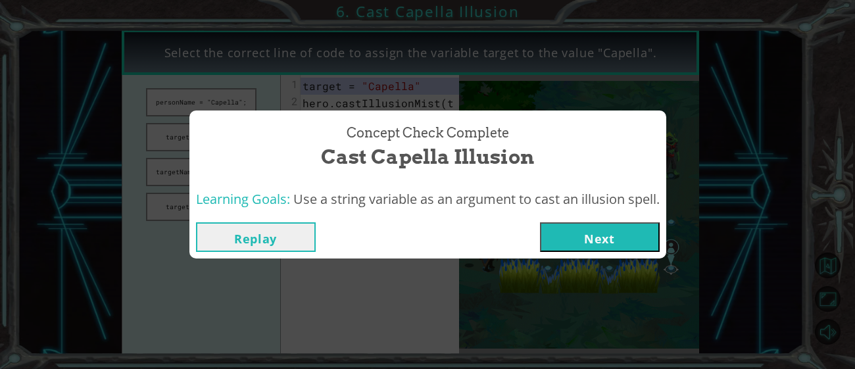  I want to click on button: Replay, so click(256, 237).